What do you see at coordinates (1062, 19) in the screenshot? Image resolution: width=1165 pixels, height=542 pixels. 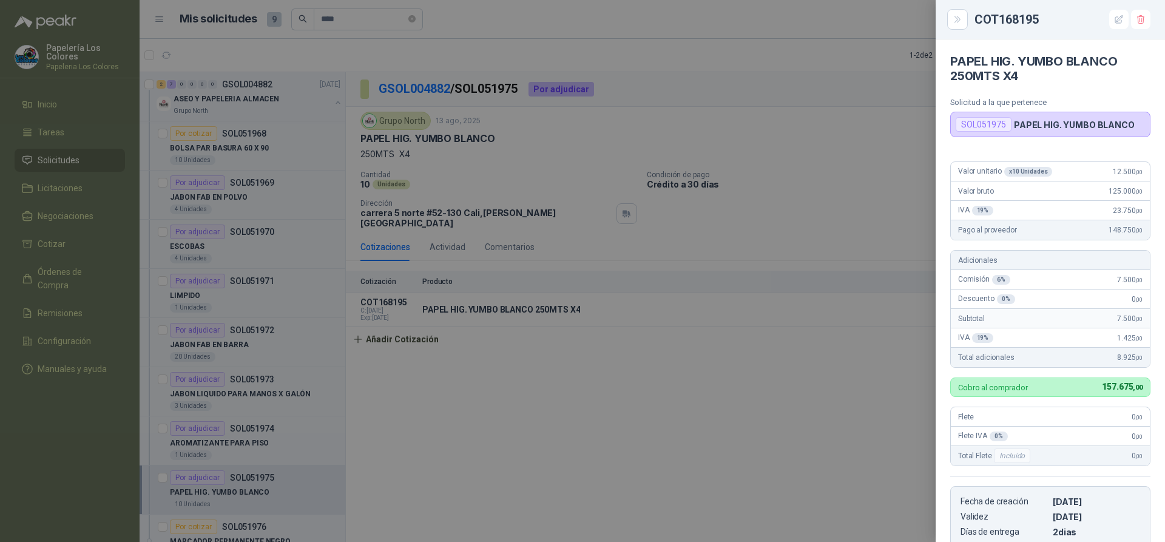 I see `div: COT168195` at bounding box center [1062, 19].